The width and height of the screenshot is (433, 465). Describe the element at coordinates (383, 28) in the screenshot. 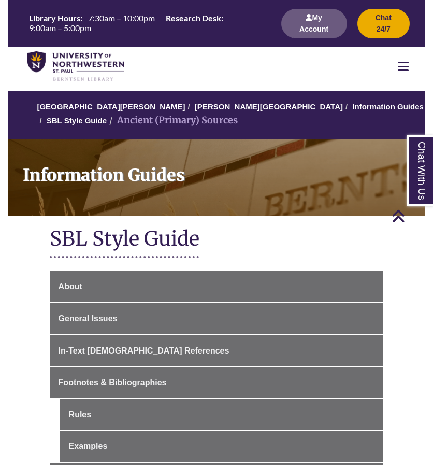

I see `a: Chat 24/7` at that location.